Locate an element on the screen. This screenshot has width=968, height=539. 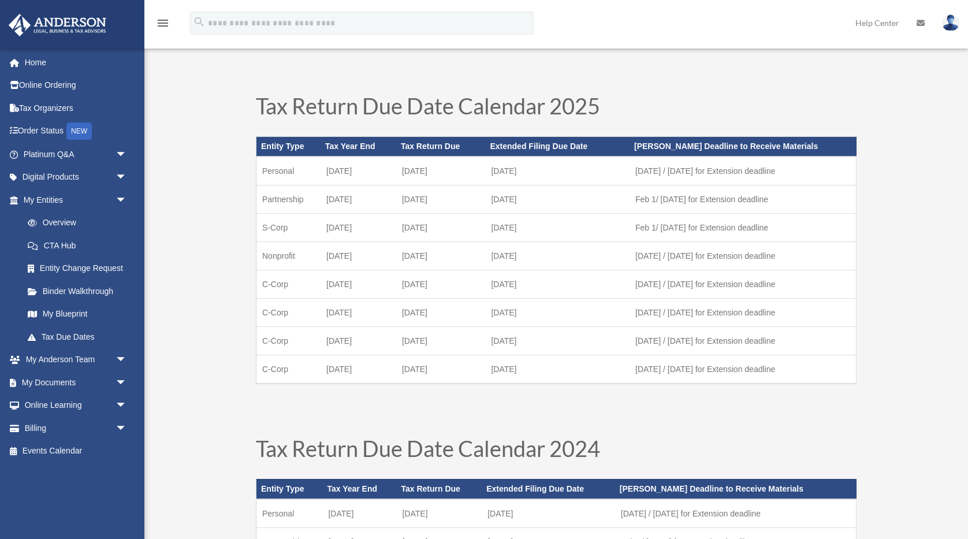
a: My Entitiesarrow_drop_down is located at coordinates (76, 200).